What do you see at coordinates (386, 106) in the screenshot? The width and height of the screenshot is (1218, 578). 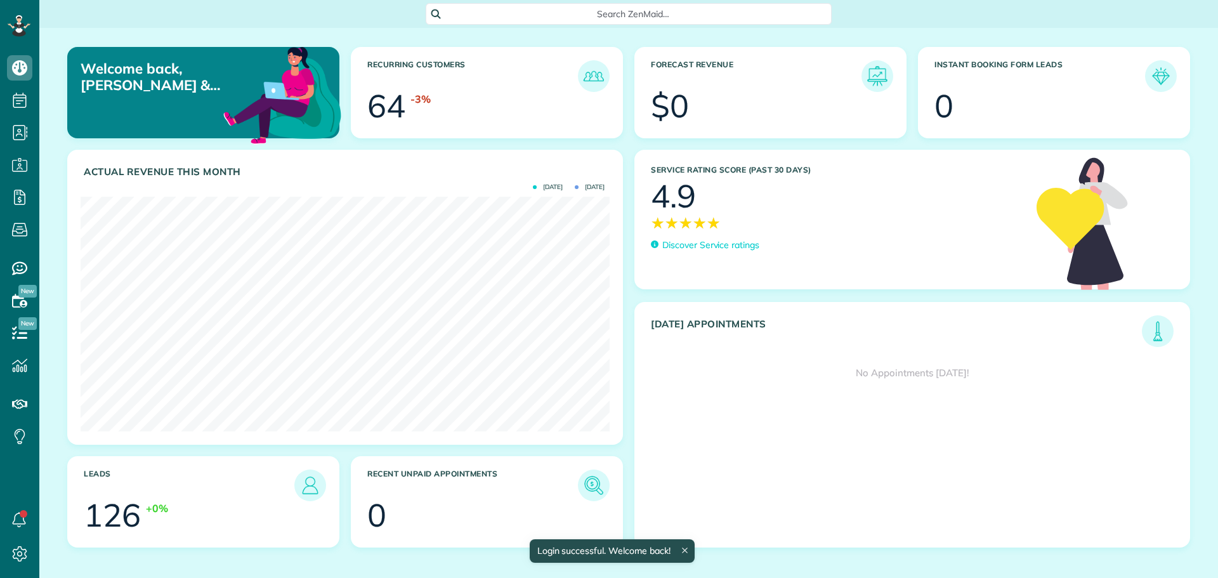 I see `div: 64` at bounding box center [386, 106].